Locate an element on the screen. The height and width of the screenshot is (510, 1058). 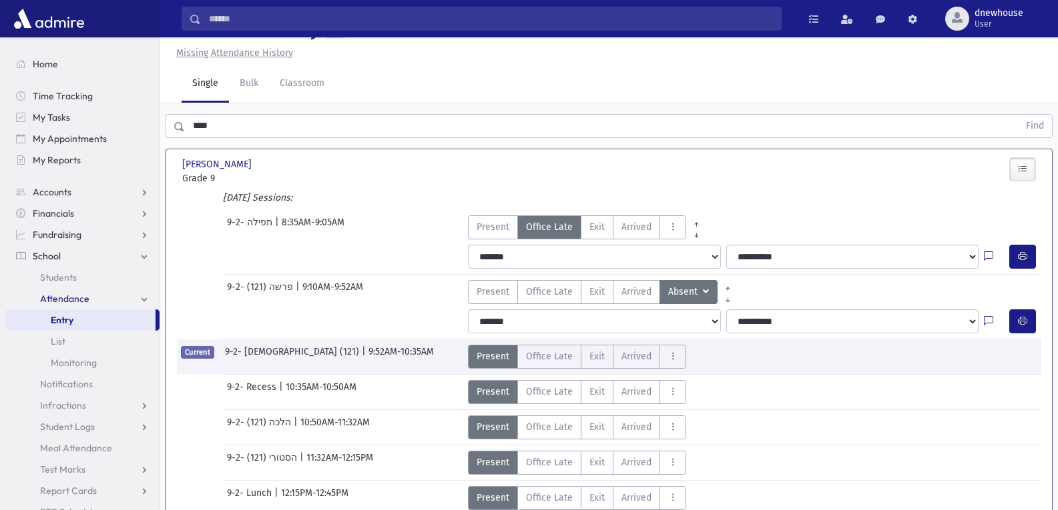
a: All Later is located at coordinates (696, 232).